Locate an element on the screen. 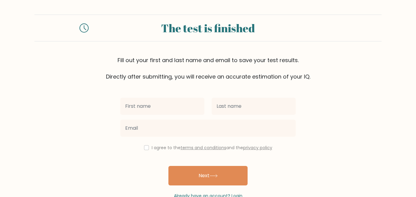 The width and height of the screenshot is (416, 197). div: Fill out your first and last name and email to save your test results. Directly after submitting,... is located at coordinates (208, 68).